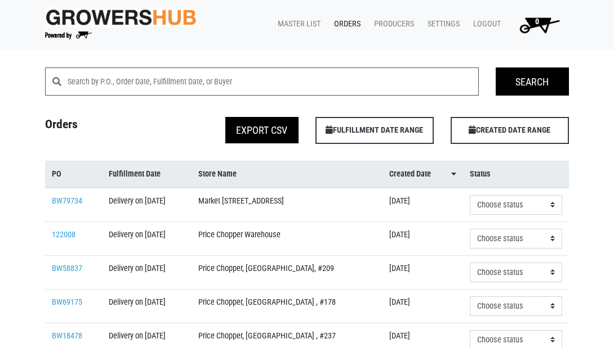  I want to click on a: BW18478, so click(67, 336).